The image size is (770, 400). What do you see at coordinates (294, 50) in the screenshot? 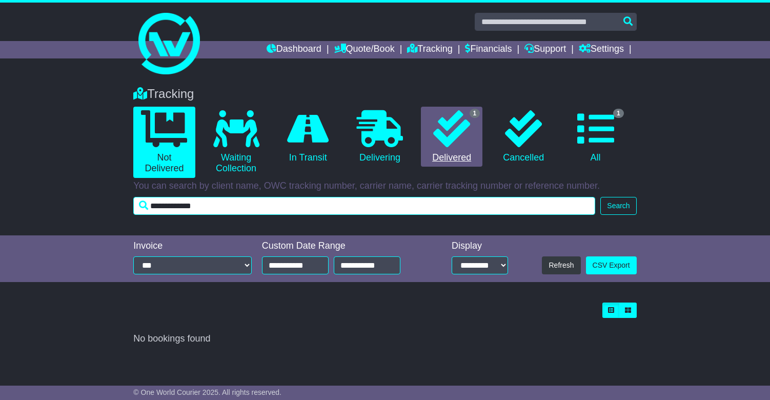
I see `a: Dashboard` at bounding box center [294, 50].